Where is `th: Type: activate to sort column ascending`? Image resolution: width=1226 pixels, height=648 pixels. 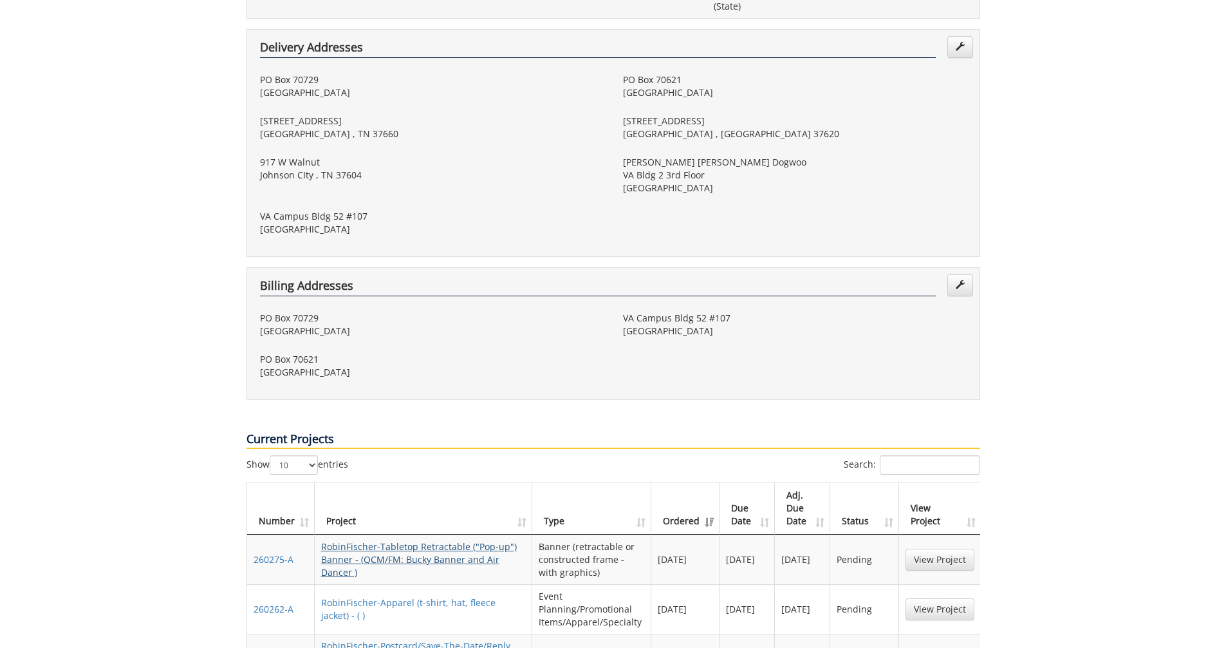
th: Type: activate to sort column ascending is located at coordinates (592, 508).